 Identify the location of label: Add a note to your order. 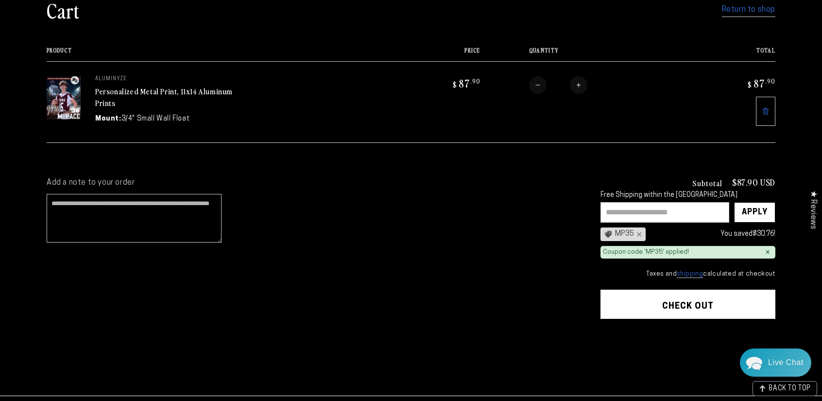
(314, 183).